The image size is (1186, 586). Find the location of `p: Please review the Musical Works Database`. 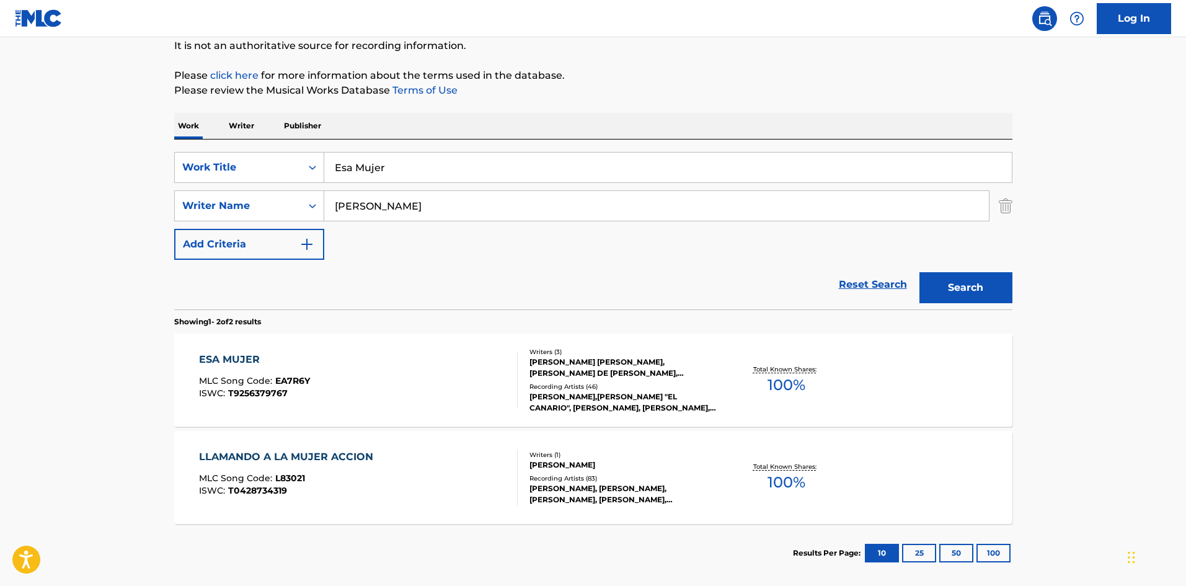

p: Please review the Musical Works Database is located at coordinates (593, 90).